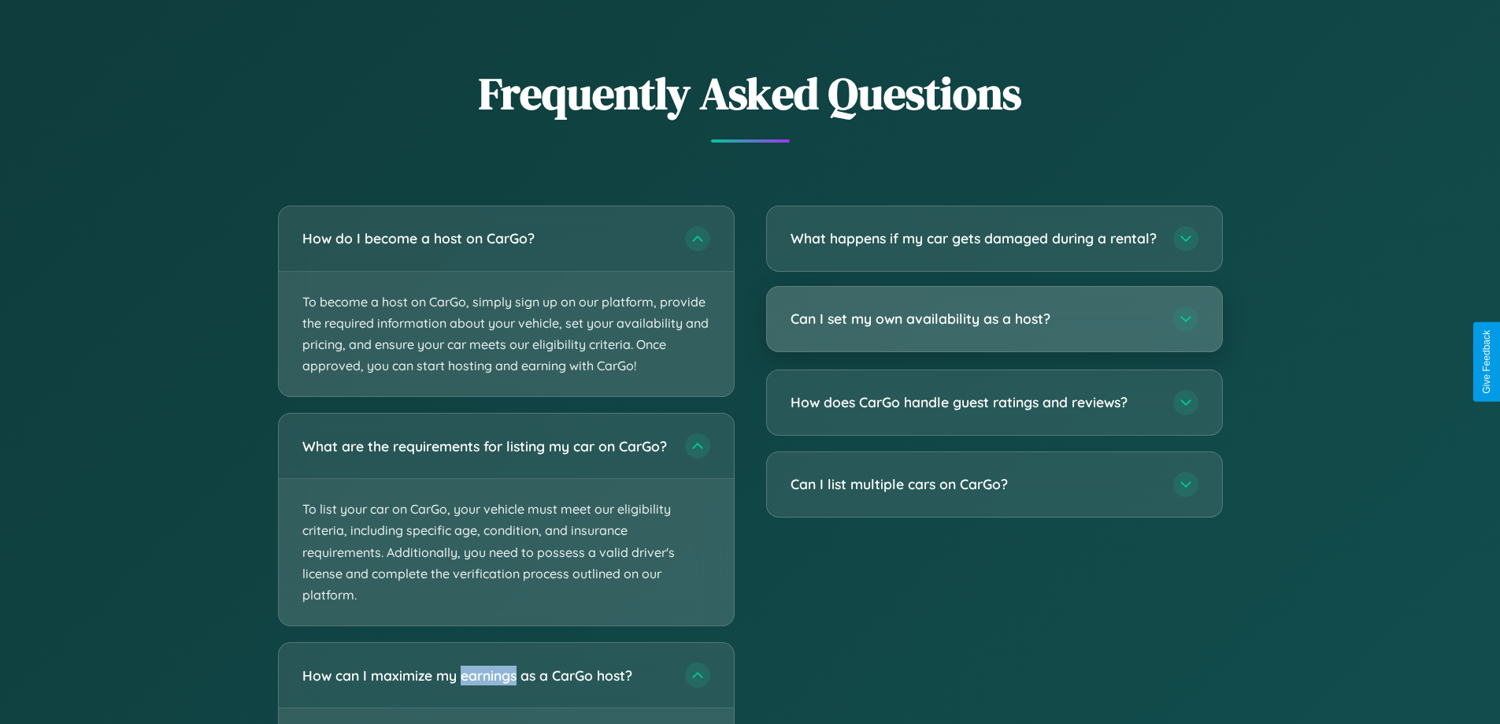 The image size is (1500, 724). I want to click on h3: Can I list multiple cars on CarGo?, so click(974, 483).